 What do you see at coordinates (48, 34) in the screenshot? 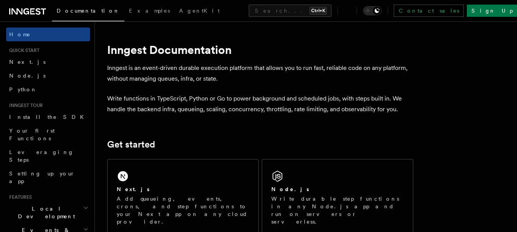
I see `a: Home` at bounding box center [48, 34].